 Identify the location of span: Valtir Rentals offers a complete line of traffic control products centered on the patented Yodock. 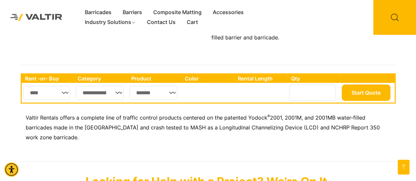
(146, 118).